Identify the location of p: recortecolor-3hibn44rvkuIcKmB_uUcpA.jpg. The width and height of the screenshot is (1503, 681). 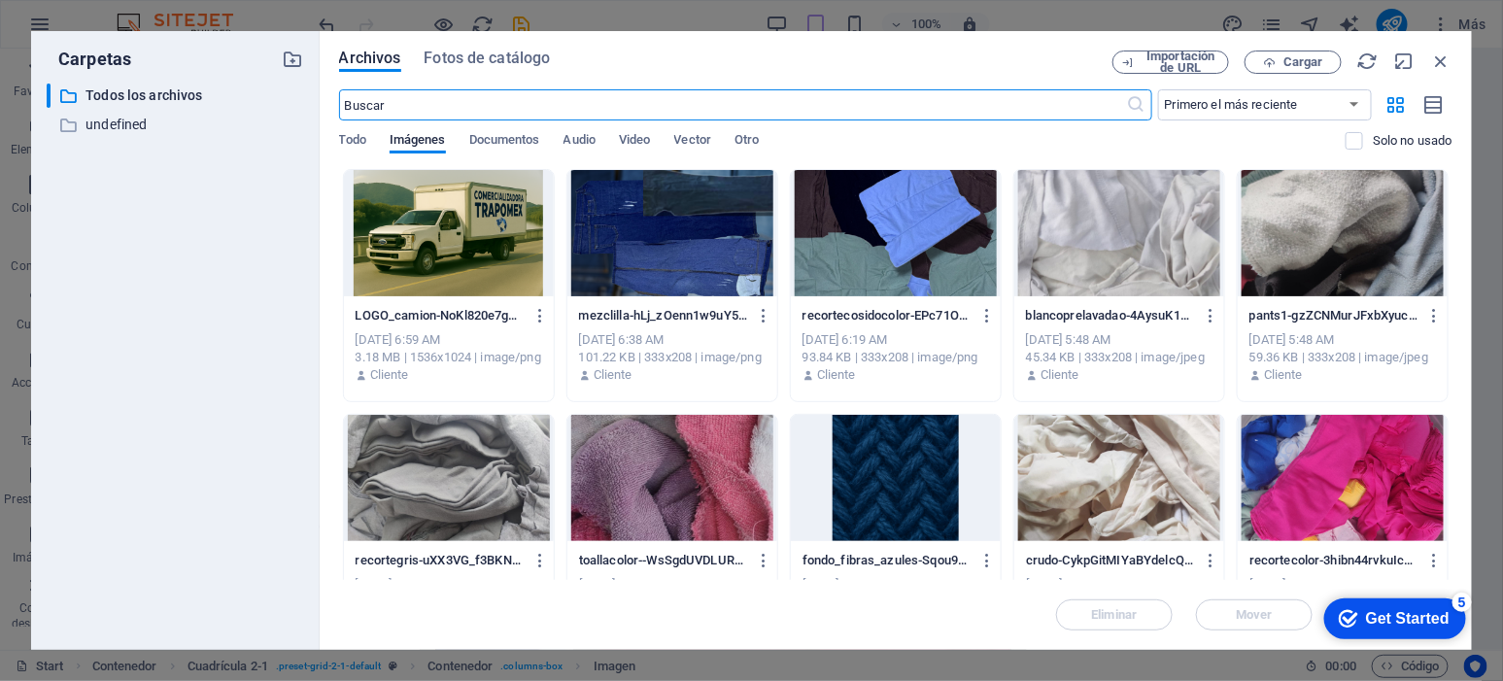
(1334, 560).